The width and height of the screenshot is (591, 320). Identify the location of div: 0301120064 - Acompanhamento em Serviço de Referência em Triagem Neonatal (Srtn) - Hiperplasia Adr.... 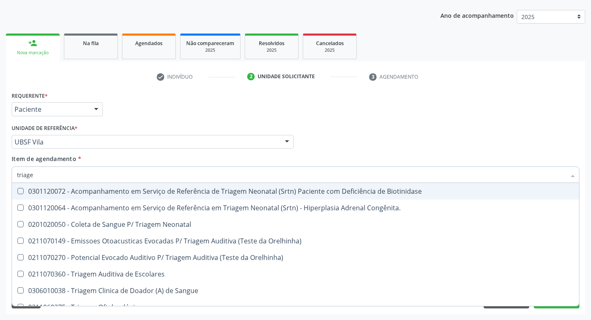
(295, 208).